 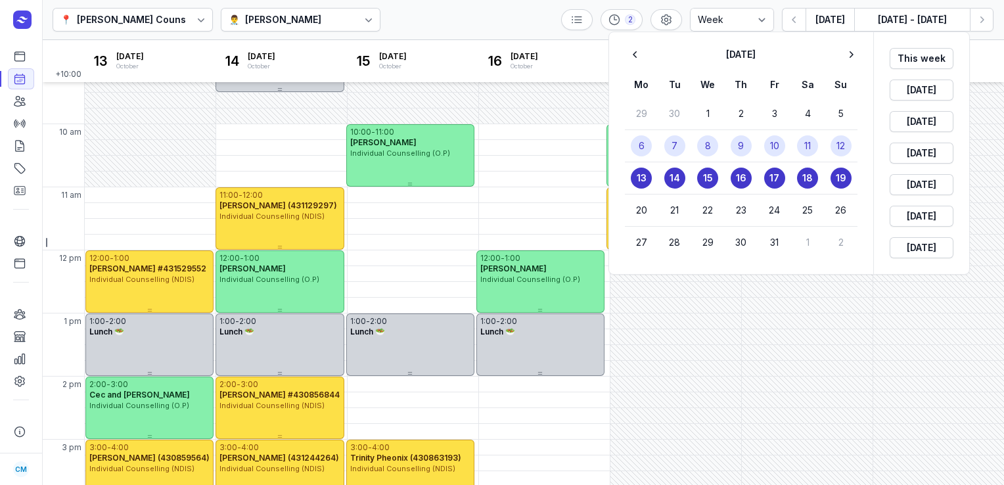 I want to click on button: 13, so click(x=641, y=178).